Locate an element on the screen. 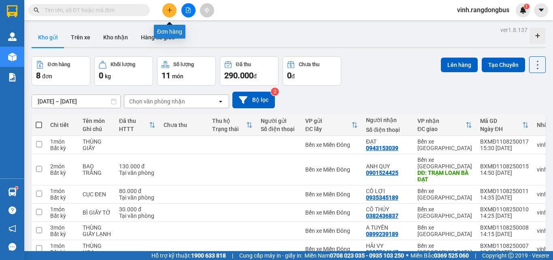 The width and height of the screenshot is (553, 260). div: BXMĐ1108250017 is located at coordinates (504, 141).